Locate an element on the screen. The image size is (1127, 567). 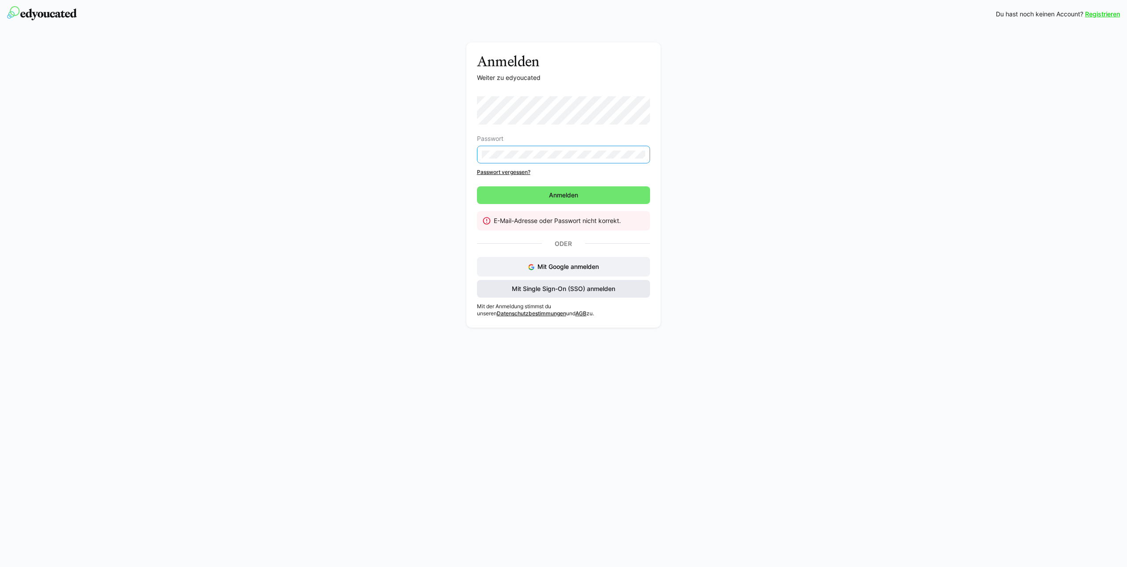
button: Mit Single Sign-On (SSO) anmelden is located at coordinates (563, 289).